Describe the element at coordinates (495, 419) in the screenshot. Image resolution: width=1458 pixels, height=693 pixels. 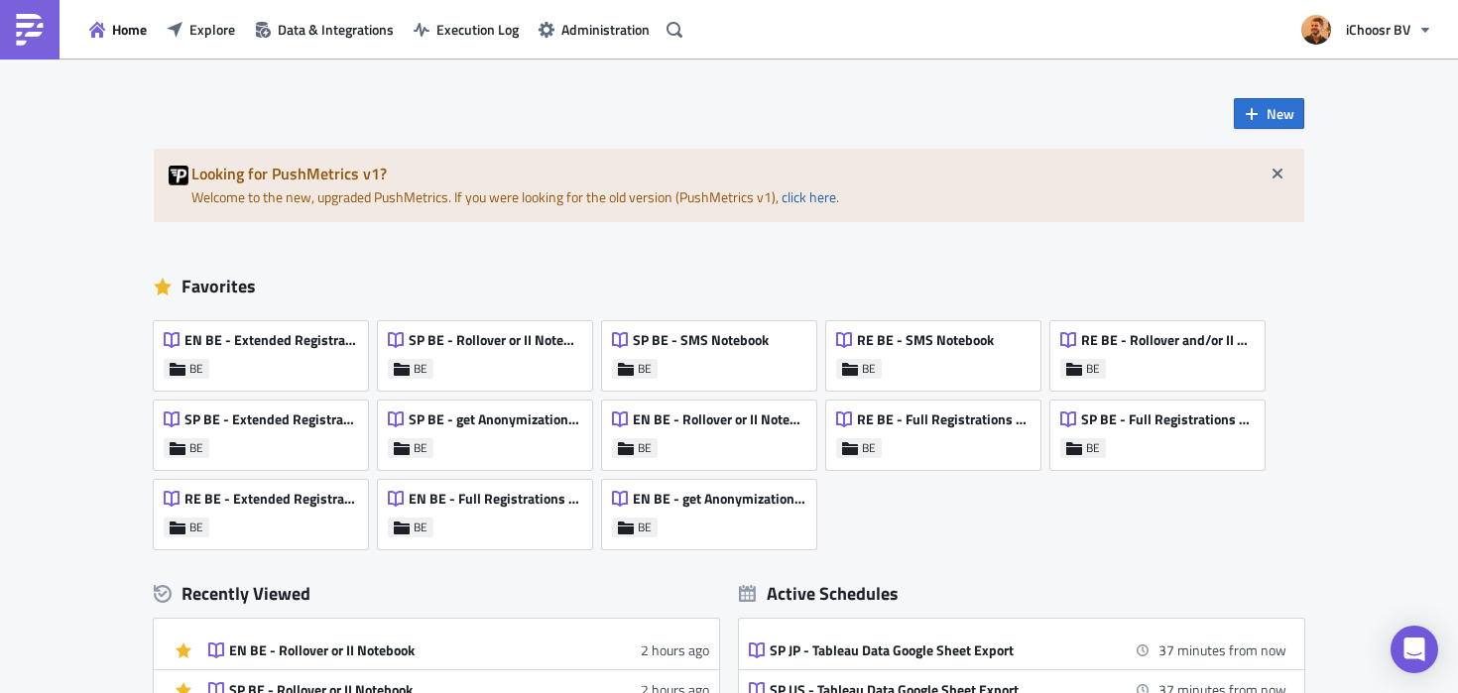
I see `span: SP BE - get Anonymization list` at that location.